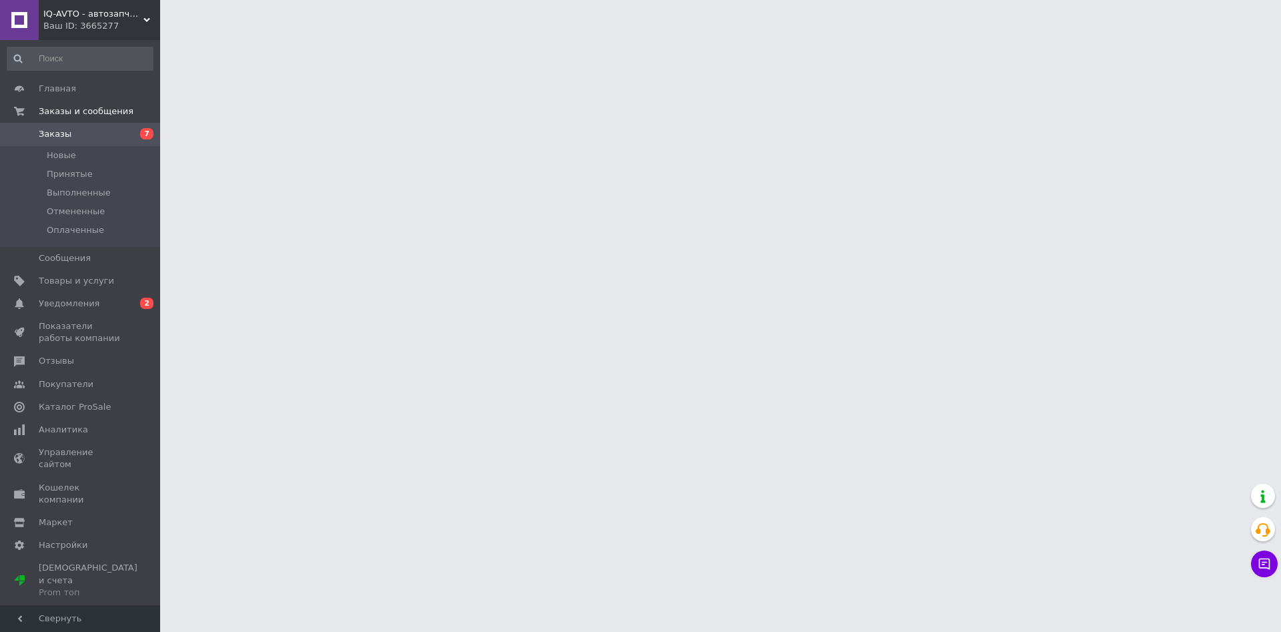 This screenshot has height=632, width=1281. I want to click on span: Отзывы, so click(56, 361).